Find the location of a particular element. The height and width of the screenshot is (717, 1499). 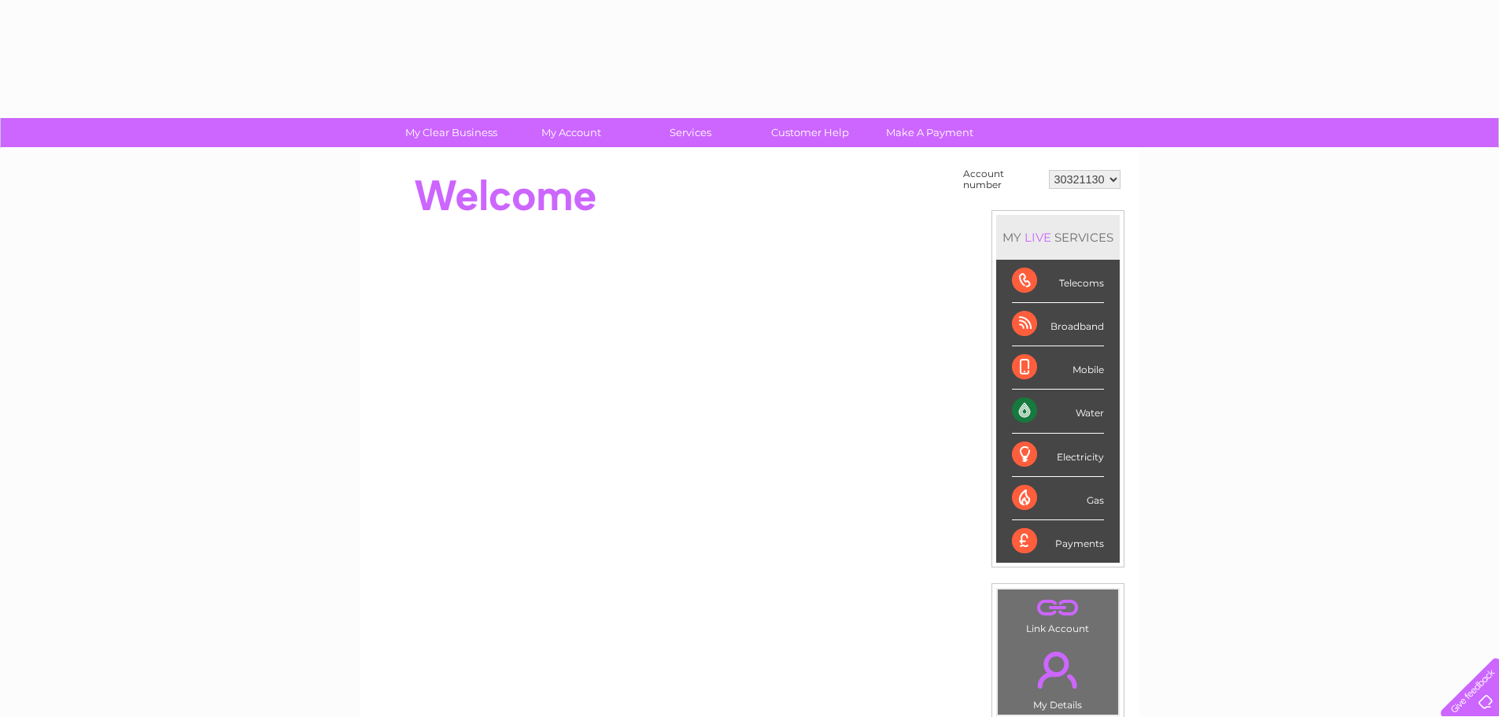

a: My Account is located at coordinates (570, 132).